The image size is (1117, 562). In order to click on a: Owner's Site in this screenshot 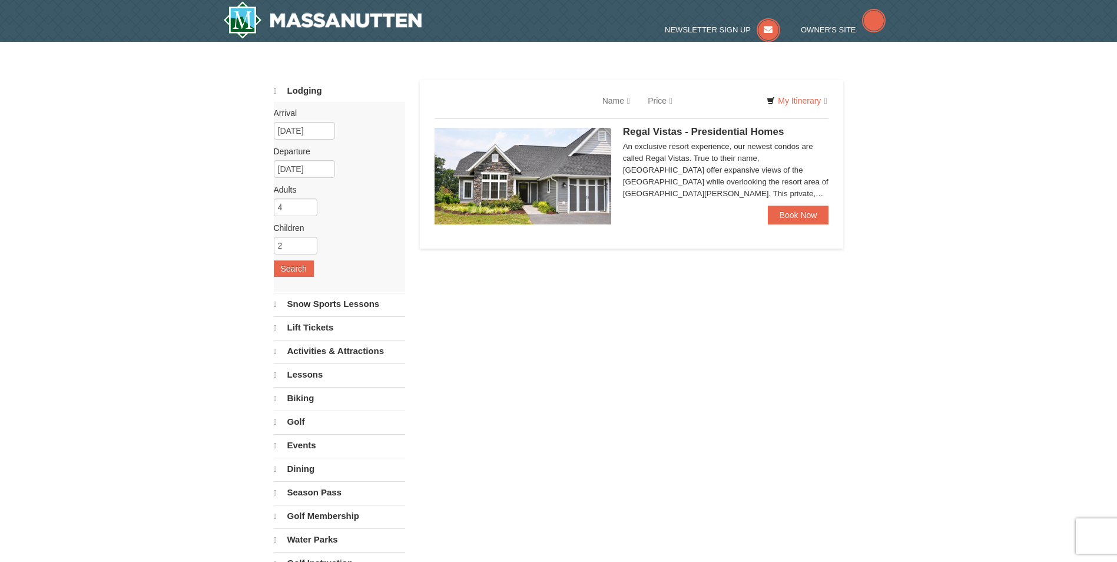, I will do `click(843, 29)`.